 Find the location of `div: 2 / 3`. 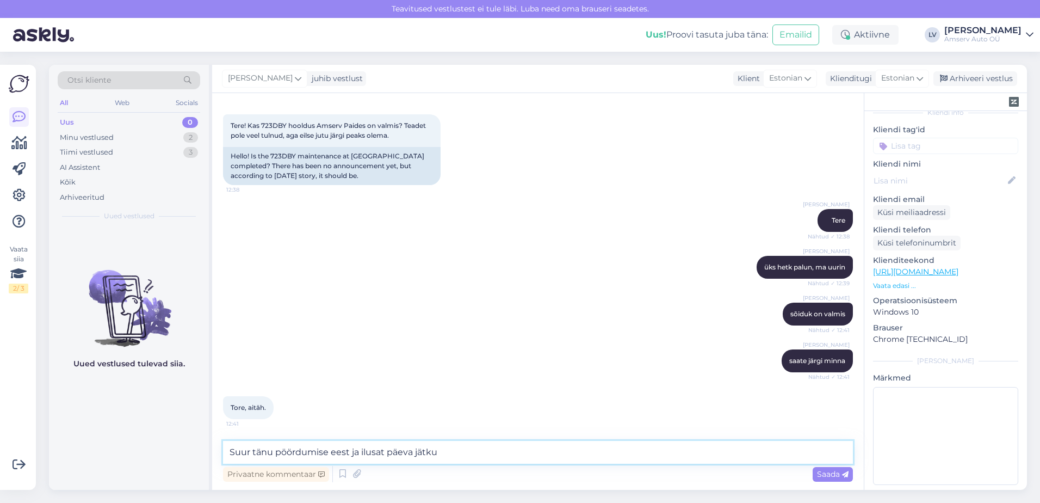

div: 2 / 3 is located at coordinates (18, 288).